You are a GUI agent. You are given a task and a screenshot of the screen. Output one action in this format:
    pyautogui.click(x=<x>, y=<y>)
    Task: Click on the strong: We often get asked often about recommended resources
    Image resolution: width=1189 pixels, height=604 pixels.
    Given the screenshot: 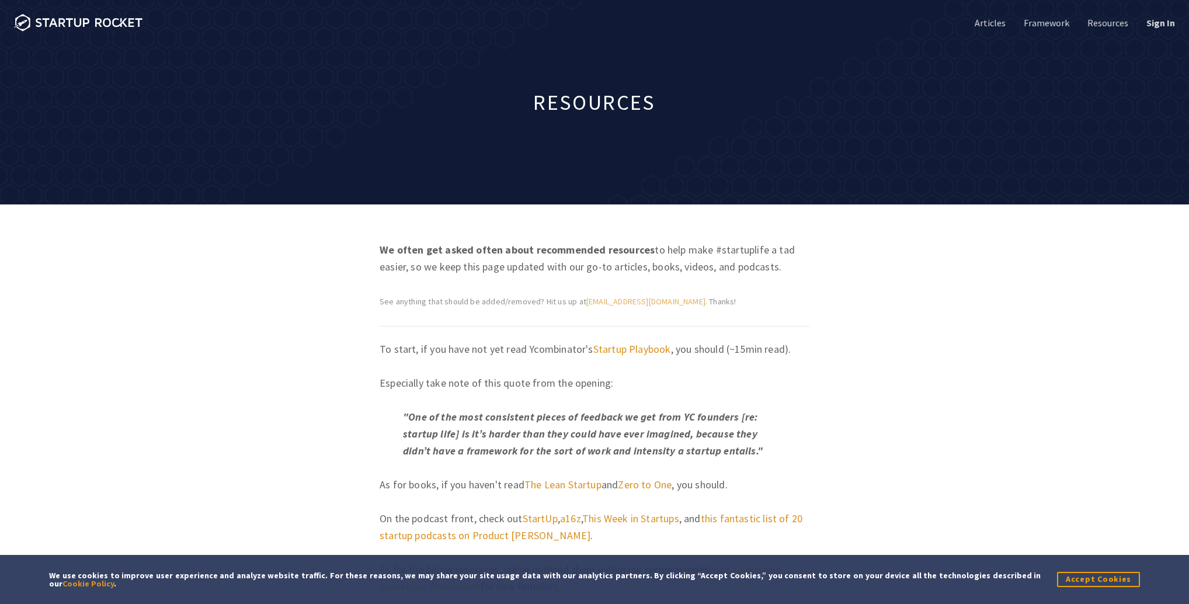 What is the action you would take?
    pyautogui.click(x=517, y=249)
    